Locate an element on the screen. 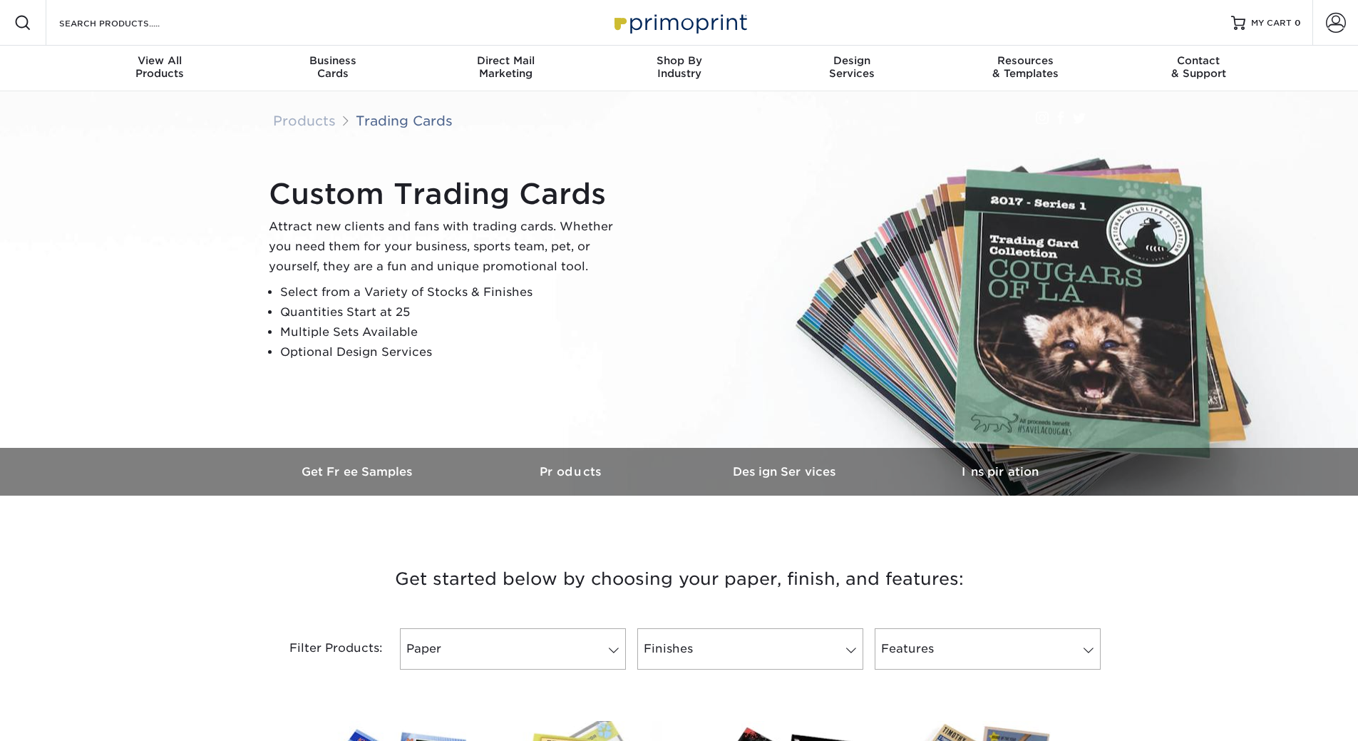  span: MY CART is located at coordinates (1271, 23).